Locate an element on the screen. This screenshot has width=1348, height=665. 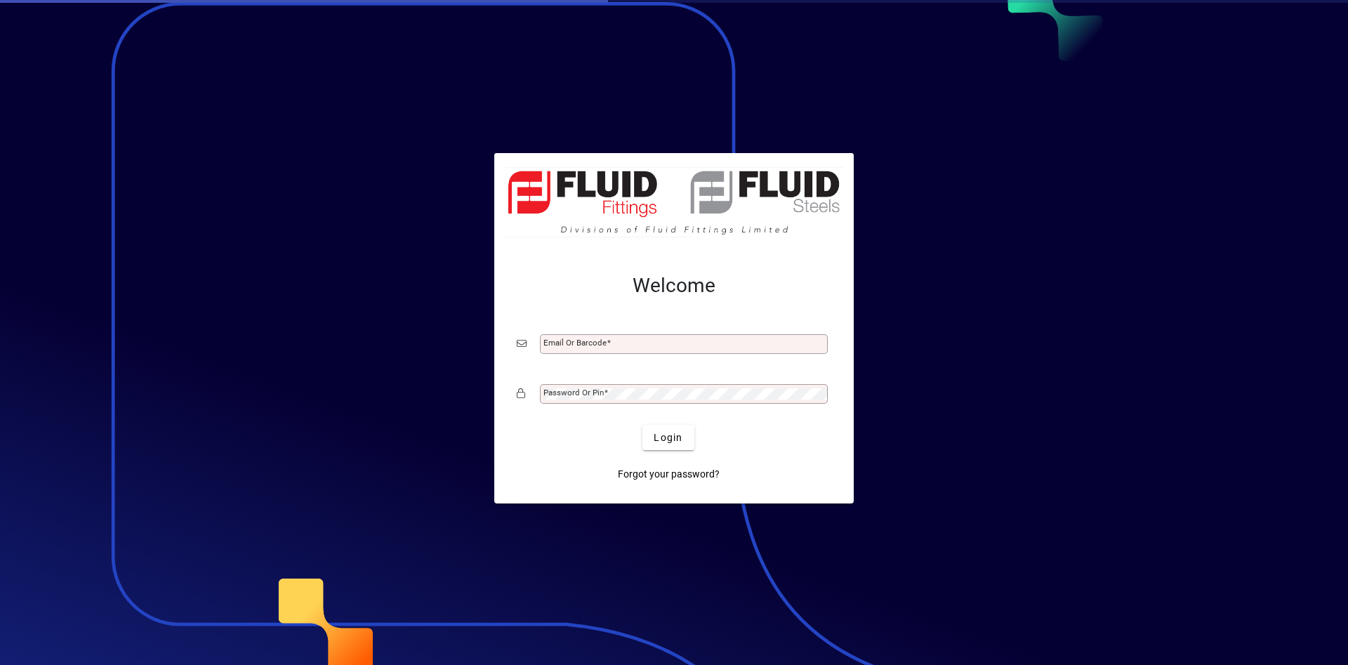
a: Forgot your password? is located at coordinates (668, 474).